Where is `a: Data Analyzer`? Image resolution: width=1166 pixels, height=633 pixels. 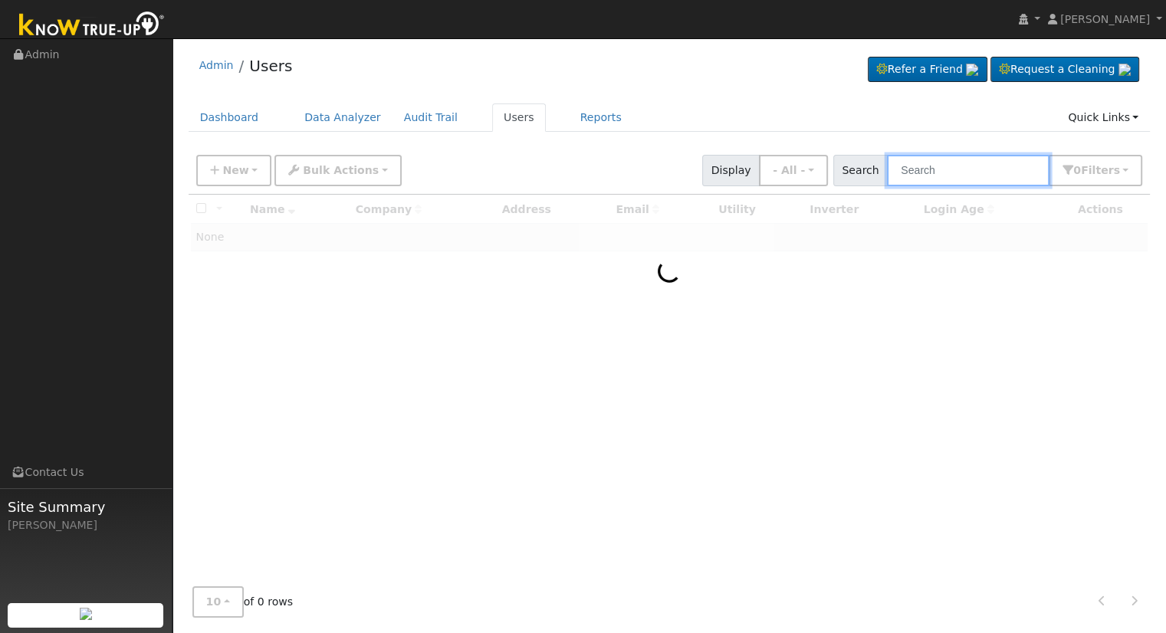 a: Data Analyzer is located at coordinates (343, 117).